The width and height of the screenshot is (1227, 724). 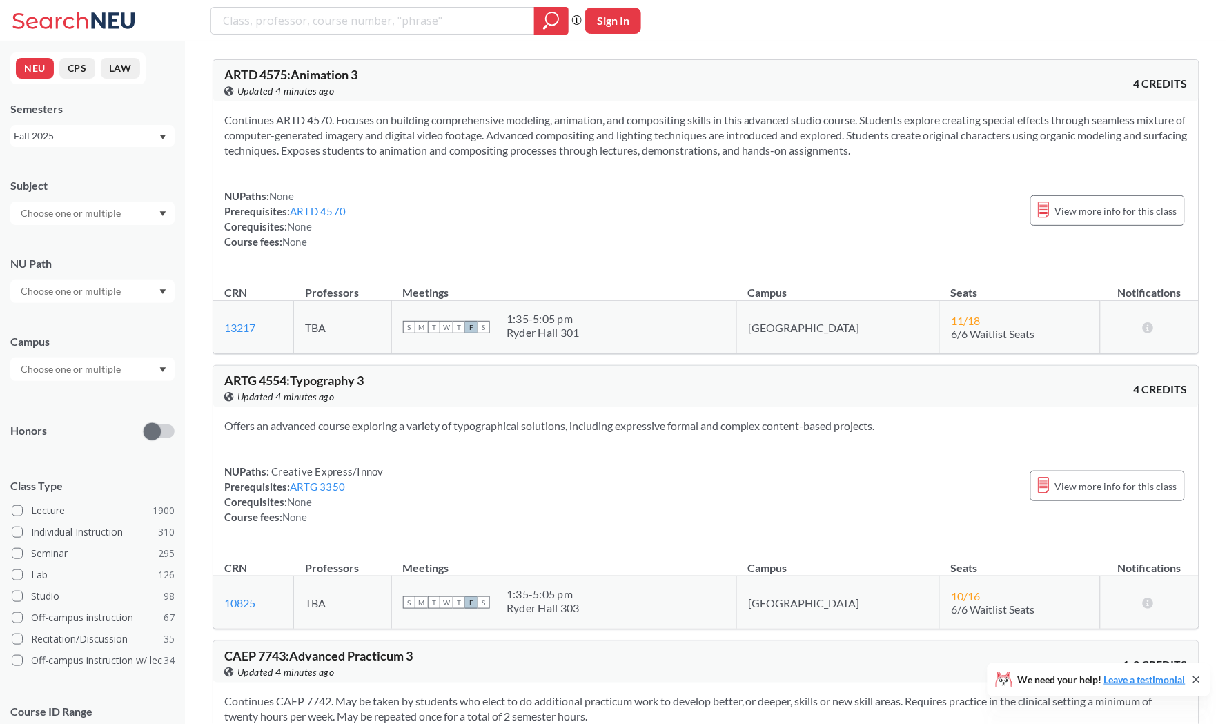 What do you see at coordinates (966, 596) in the screenshot?
I see `span: 10 / 16` at bounding box center [966, 596].